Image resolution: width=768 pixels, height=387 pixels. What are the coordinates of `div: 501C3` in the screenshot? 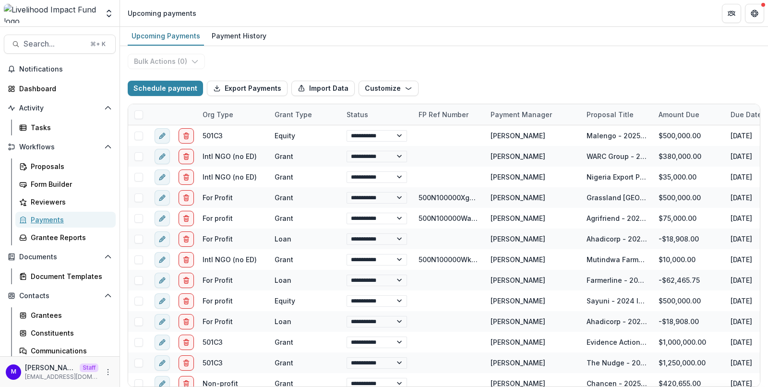 It's located at (213, 135).